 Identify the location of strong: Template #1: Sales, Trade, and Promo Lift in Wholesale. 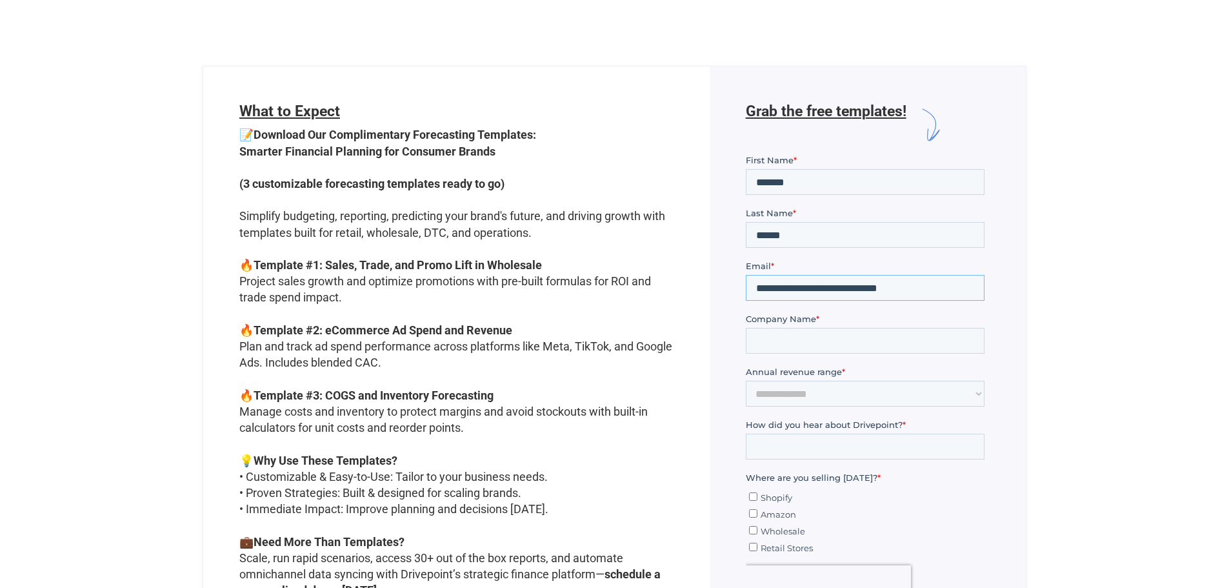
(397, 265).